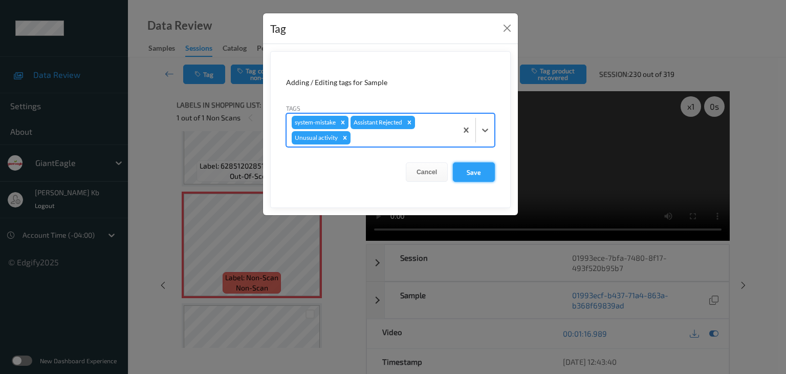  What do you see at coordinates (278, 29) in the screenshot?
I see `div: Tag` at bounding box center [278, 29].